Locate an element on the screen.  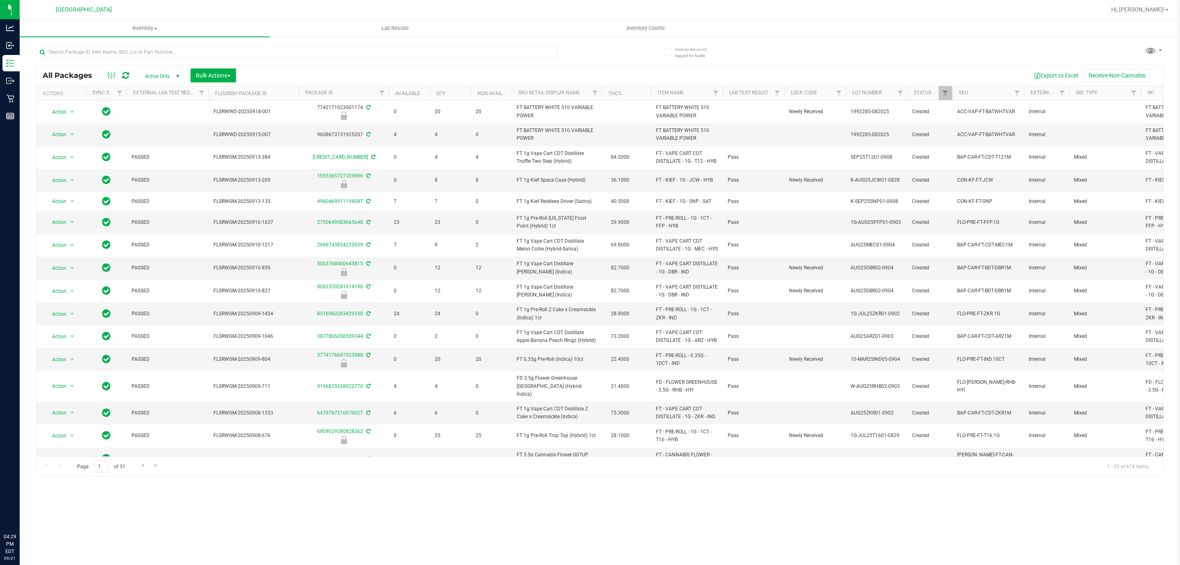
span: AUG25MEC01-0904 is located at coordinates (876, 245).